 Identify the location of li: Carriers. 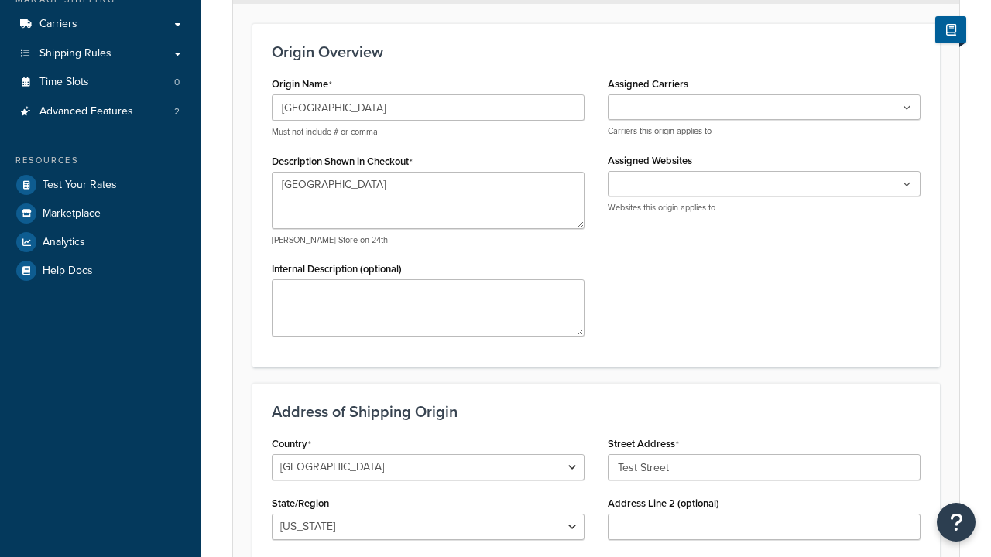
(101, 24).